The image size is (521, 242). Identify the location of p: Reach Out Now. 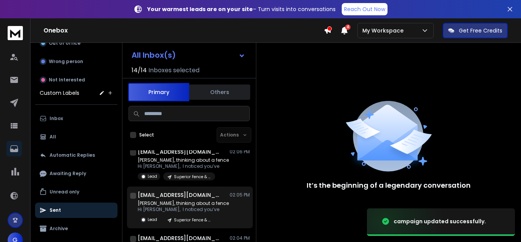
(365, 9).